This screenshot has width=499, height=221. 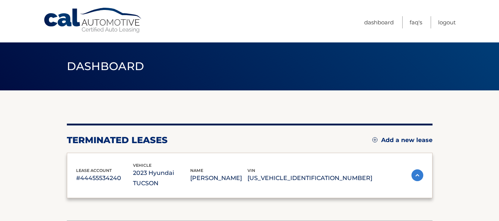 I want to click on h2: terminated leases, so click(x=117, y=140).